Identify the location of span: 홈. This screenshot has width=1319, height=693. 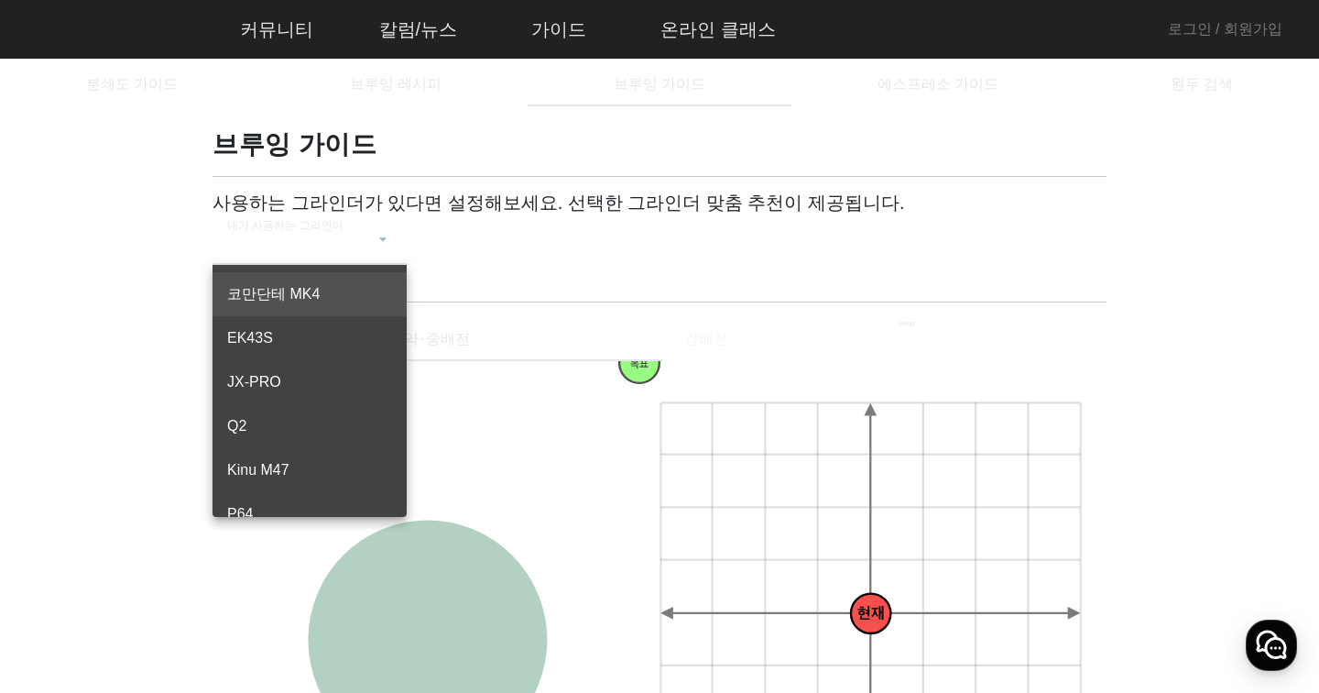
(63, 575).